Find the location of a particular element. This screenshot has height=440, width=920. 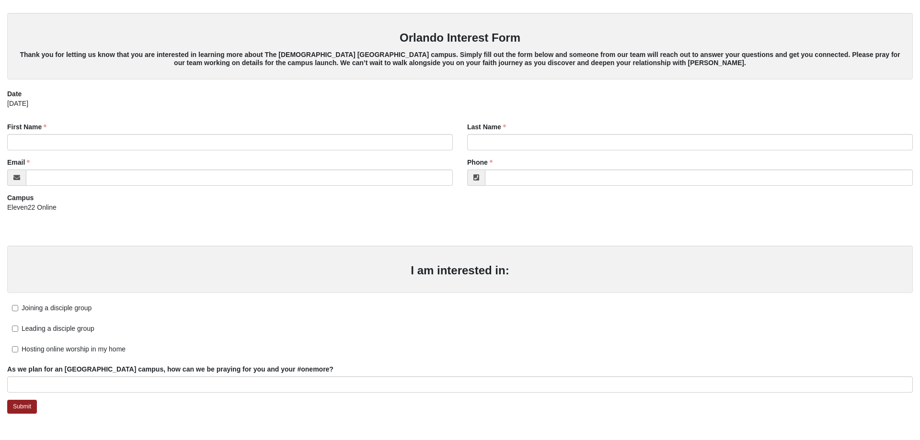

h3: I am interested in: is located at coordinates (460, 271).